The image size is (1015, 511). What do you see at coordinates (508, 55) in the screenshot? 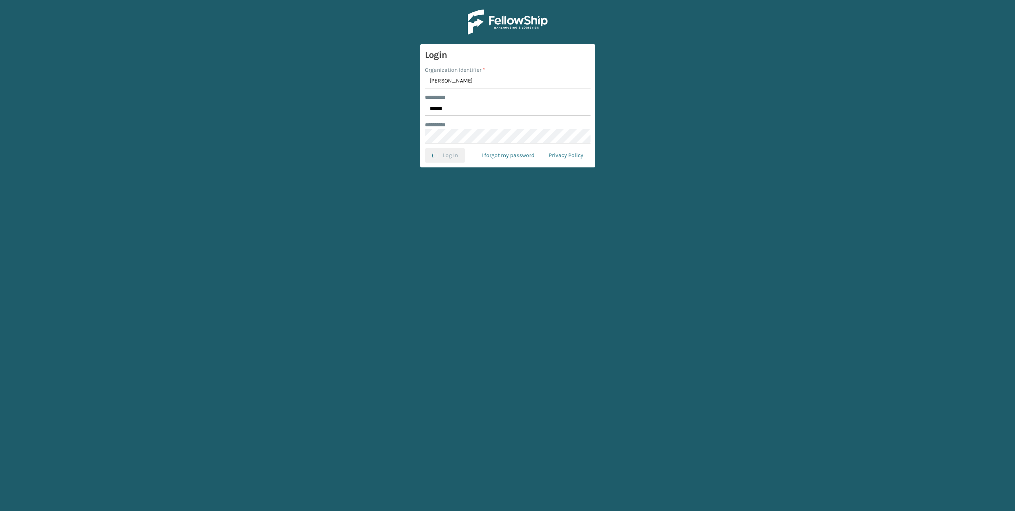
I see `h3: Login` at bounding box center [508, 55].